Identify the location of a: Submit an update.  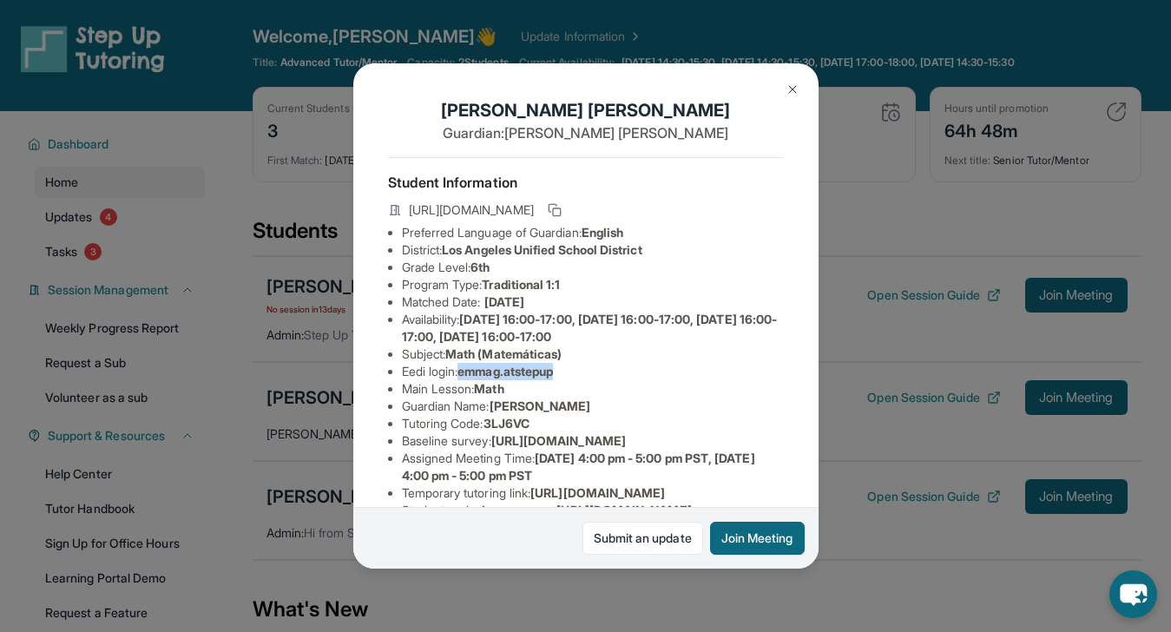
(643, 538).